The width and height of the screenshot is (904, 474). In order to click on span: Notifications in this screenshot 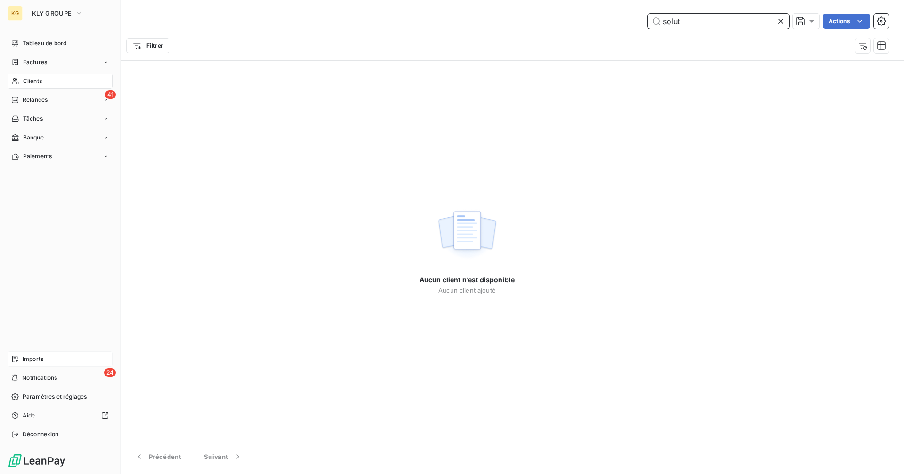, I will do `click(40, 378)`.